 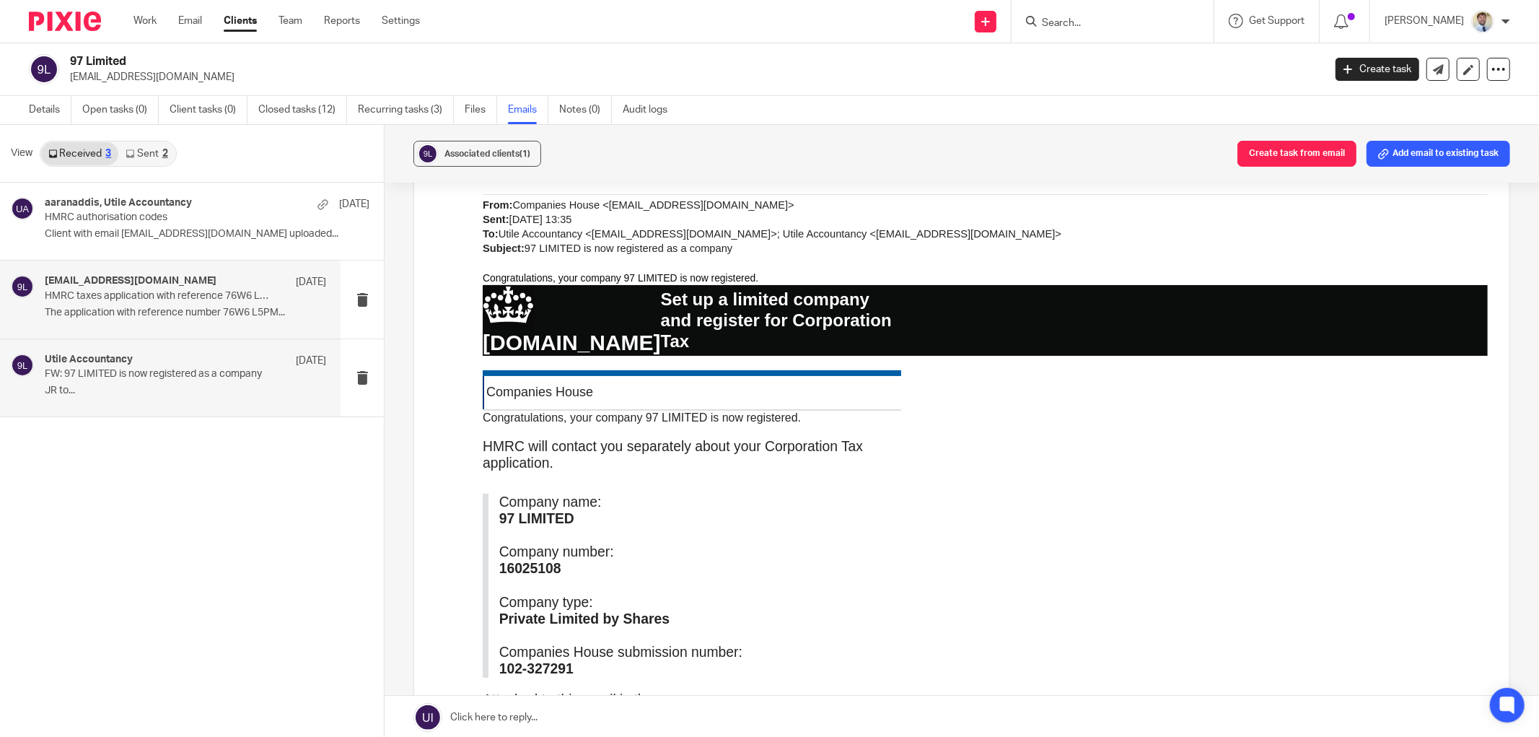 I want to click on h2: 97 Limited, so click(x=567, y=61).